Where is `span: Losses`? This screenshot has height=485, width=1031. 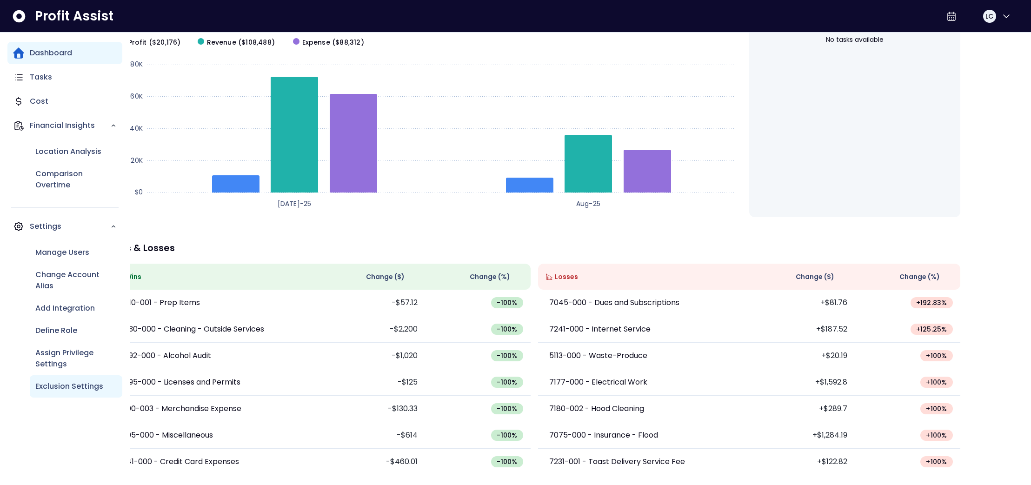
span: Losses is located at coordinates (566, 277).